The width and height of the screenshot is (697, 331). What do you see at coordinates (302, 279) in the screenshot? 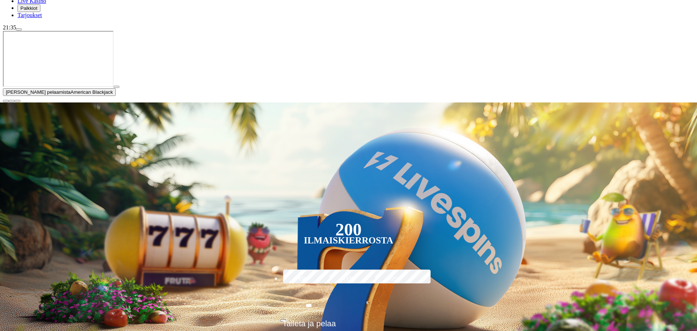
I see `label: €50` at bounding box center [302, 279].